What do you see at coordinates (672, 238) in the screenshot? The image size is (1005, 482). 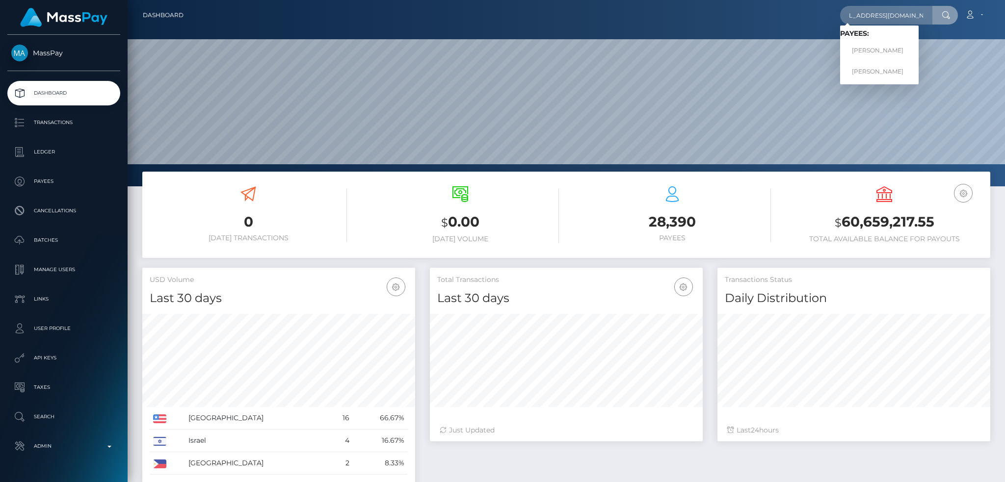 I see `h6: Payees` at bounding box center [672, 238].